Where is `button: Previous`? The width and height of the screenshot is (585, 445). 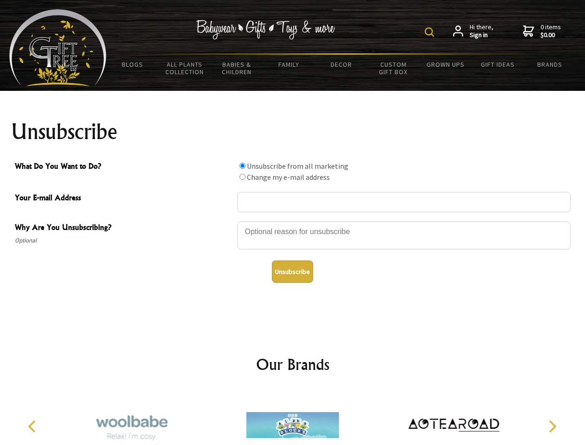
button: Previous is located at coordinates (33, 426).